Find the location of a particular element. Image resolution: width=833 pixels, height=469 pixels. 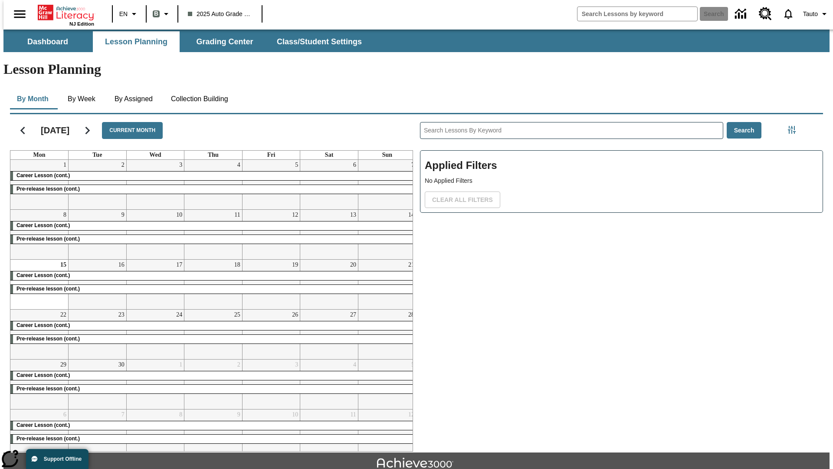

a: Home is located at coordinates (66, 13).